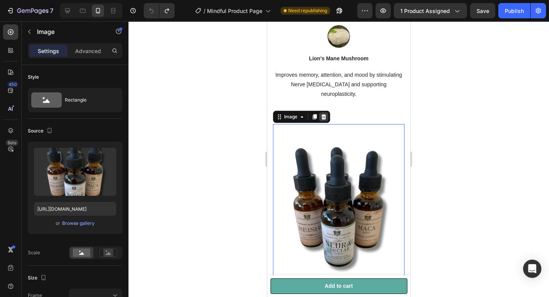  I want to click on div: Open Intercom Messenger, so click(532, 268).